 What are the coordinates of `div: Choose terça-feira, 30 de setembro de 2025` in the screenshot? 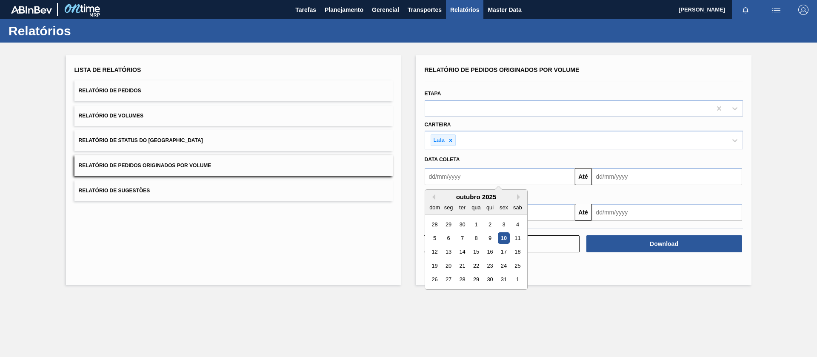 It's located at (462, 224).